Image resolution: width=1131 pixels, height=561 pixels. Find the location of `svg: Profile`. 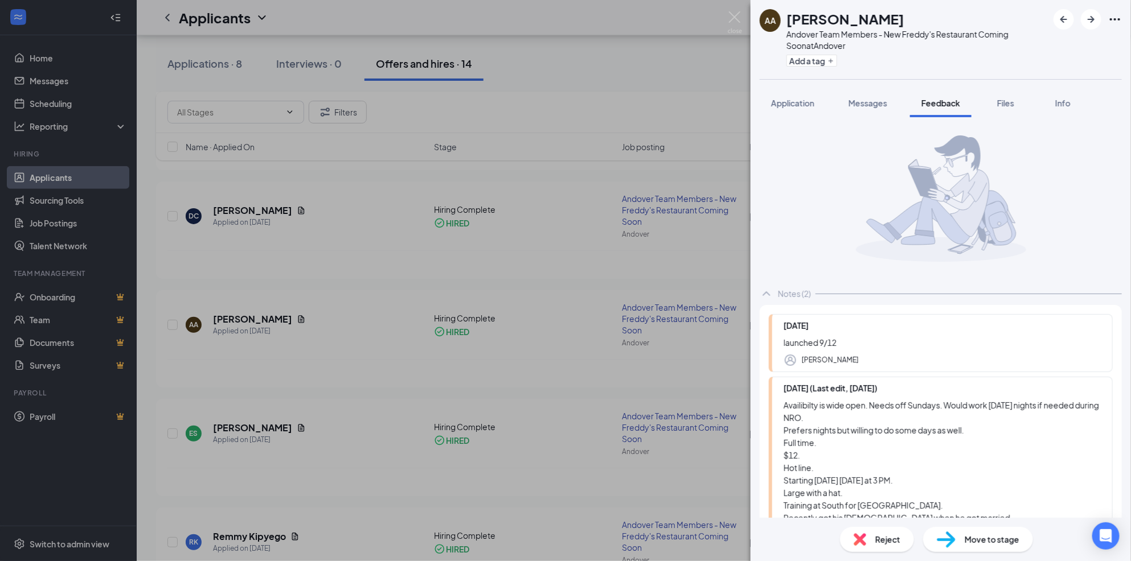

svg: Profile is located at coordinates (790, 360).